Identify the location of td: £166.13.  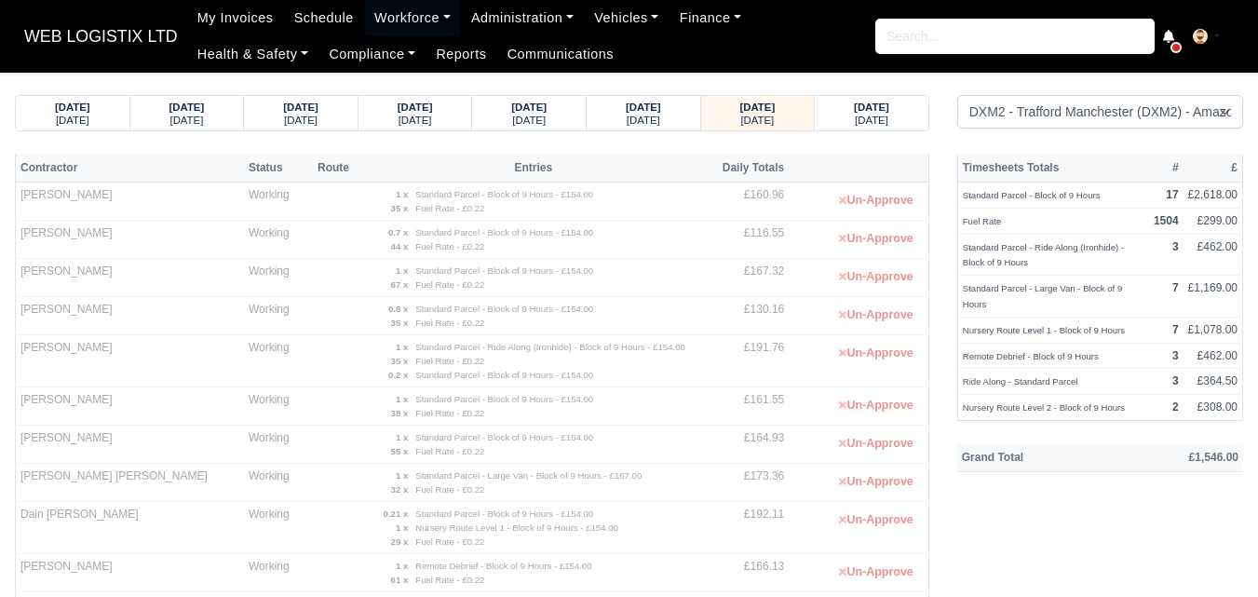
(748, 573).